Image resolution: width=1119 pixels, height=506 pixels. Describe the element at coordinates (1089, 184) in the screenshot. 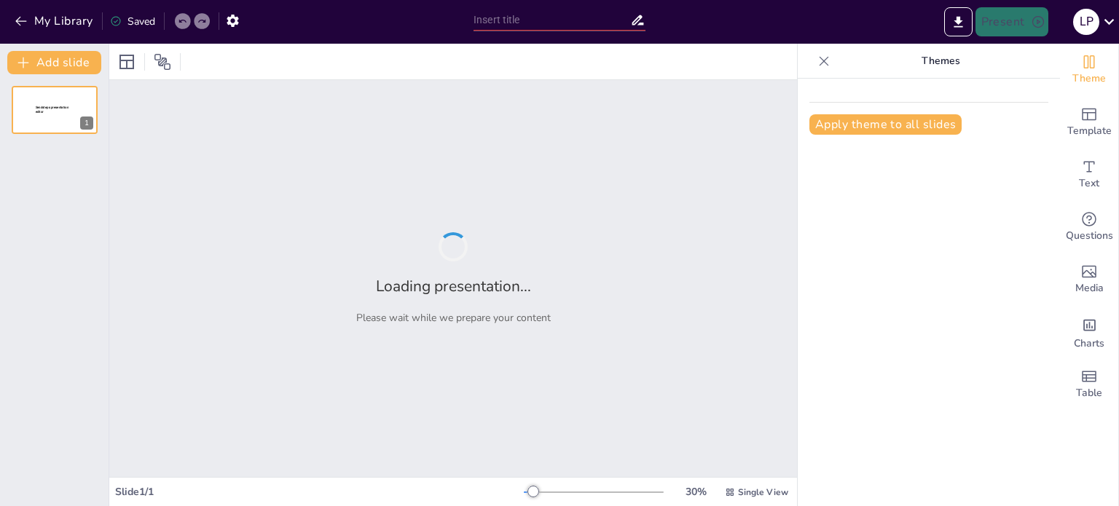

I see `span: Text` at that location.